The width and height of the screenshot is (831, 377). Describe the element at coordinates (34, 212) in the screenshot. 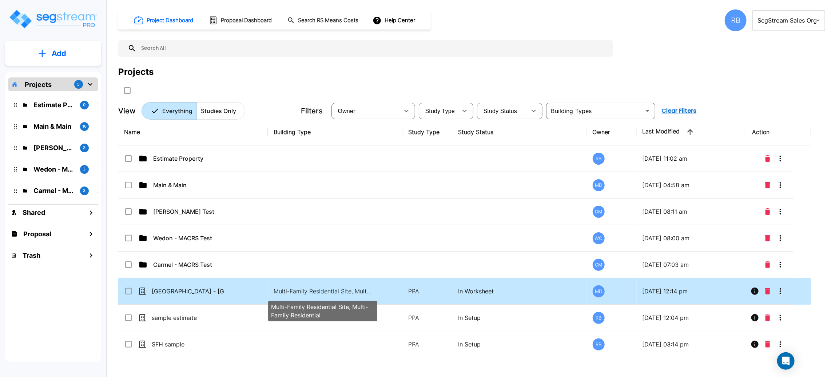

I see `h1: Shared` at that location.